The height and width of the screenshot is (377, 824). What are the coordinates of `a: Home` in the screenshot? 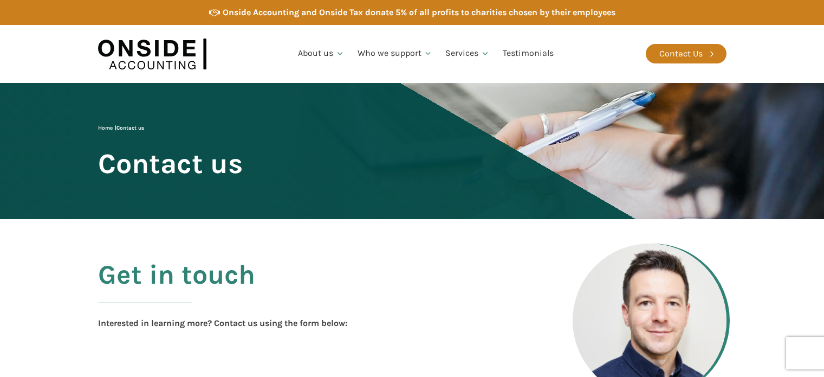 It's located at (105, 128).